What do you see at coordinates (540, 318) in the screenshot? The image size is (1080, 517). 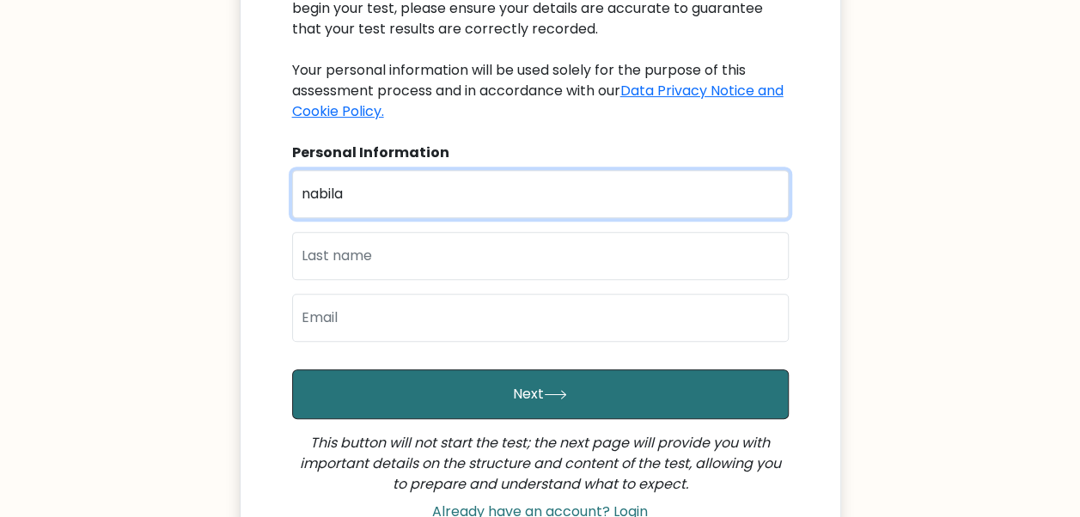 I see `input: Email` at bounding box center [540, 318].